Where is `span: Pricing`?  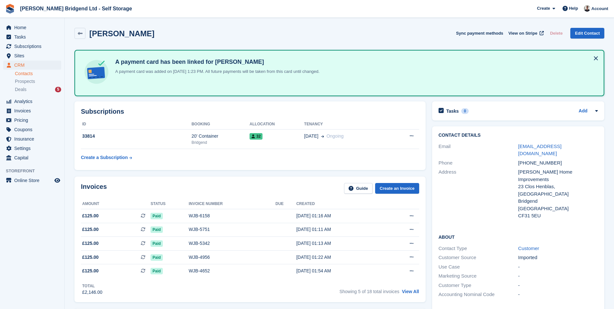 span: Pricing is located at coordinates (34, 120).